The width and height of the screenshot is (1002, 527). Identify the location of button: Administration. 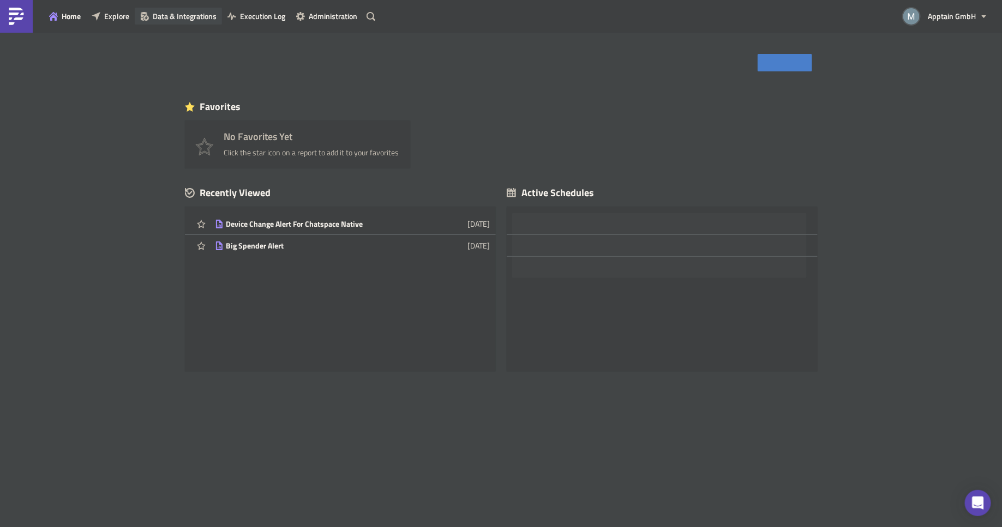
(327, 16).